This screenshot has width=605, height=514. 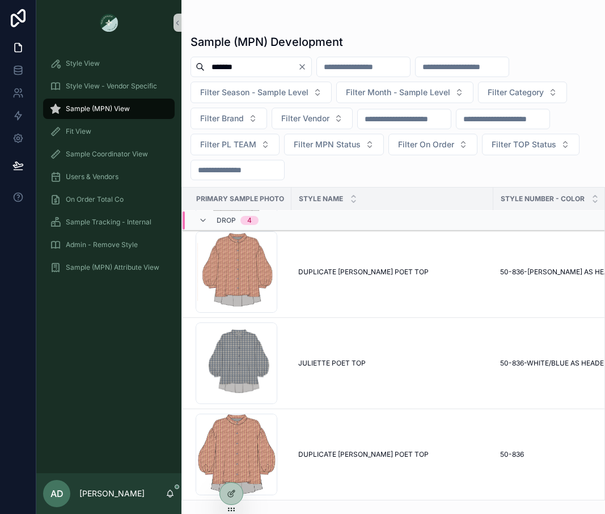 What do you see at coordinates (109, 132) in the screenshot?
I see `a: Fit View` at bounding box center [109, 132].